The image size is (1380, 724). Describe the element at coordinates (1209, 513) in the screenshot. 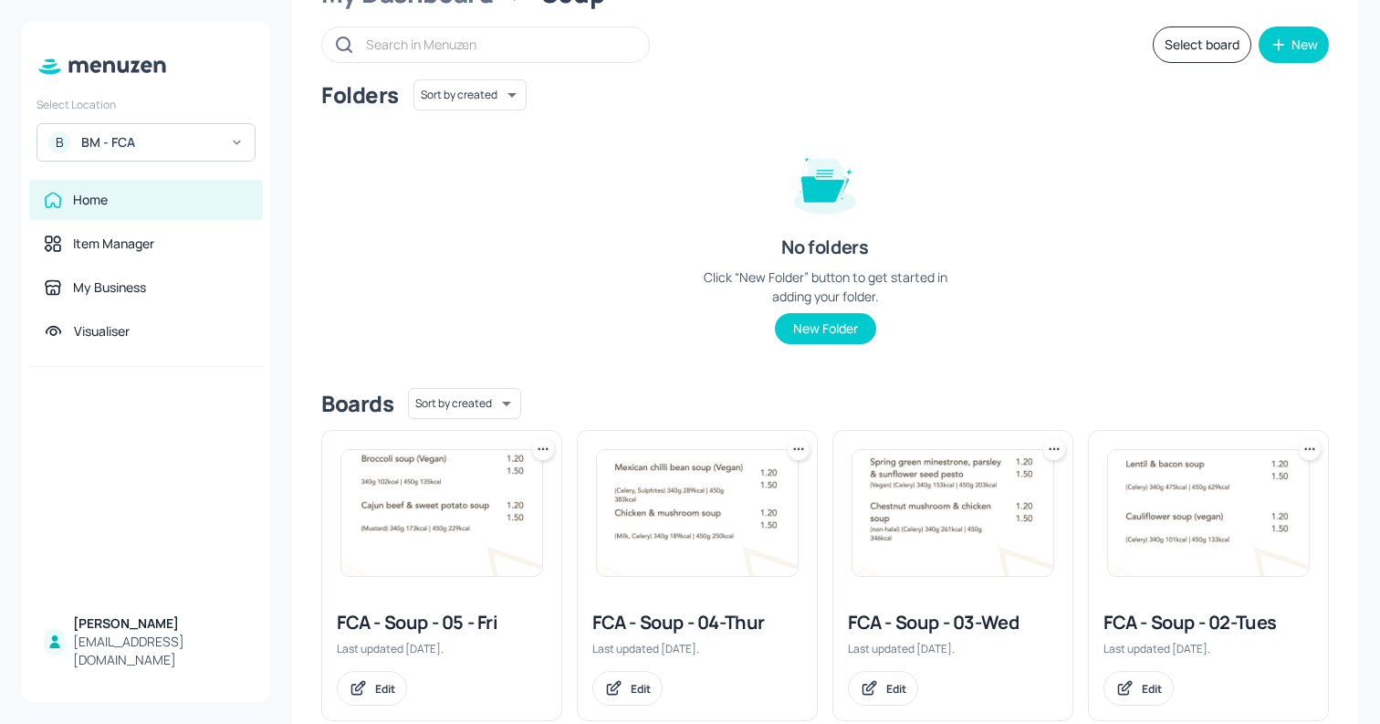

I see `img: 2025-06-17-1750152927549sdmbya60hc.jpeg` at that location.